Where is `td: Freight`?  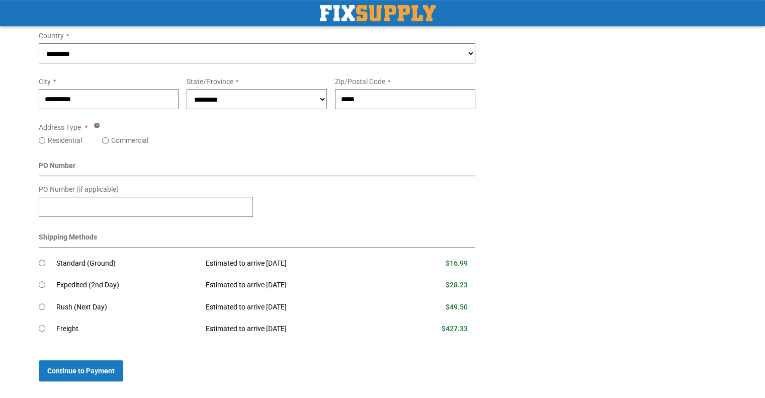
td: Freight is located at coordinates (127, 329).